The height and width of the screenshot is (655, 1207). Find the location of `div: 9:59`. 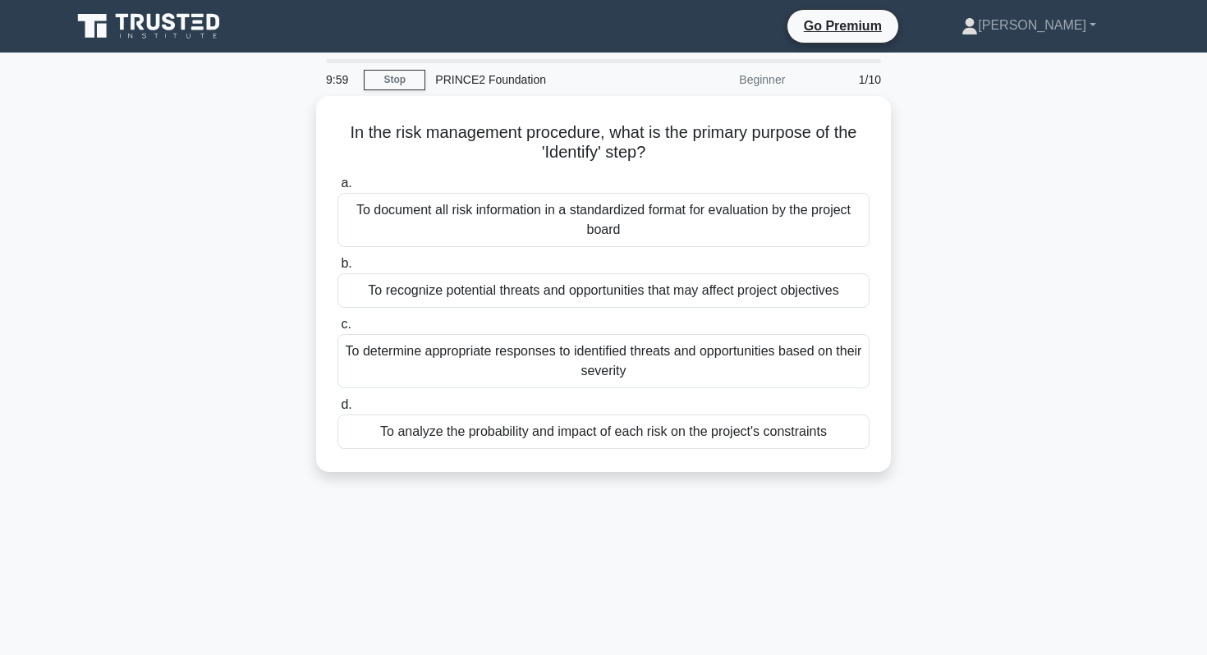

div: 9:59 is located at coordinates (340, 80).